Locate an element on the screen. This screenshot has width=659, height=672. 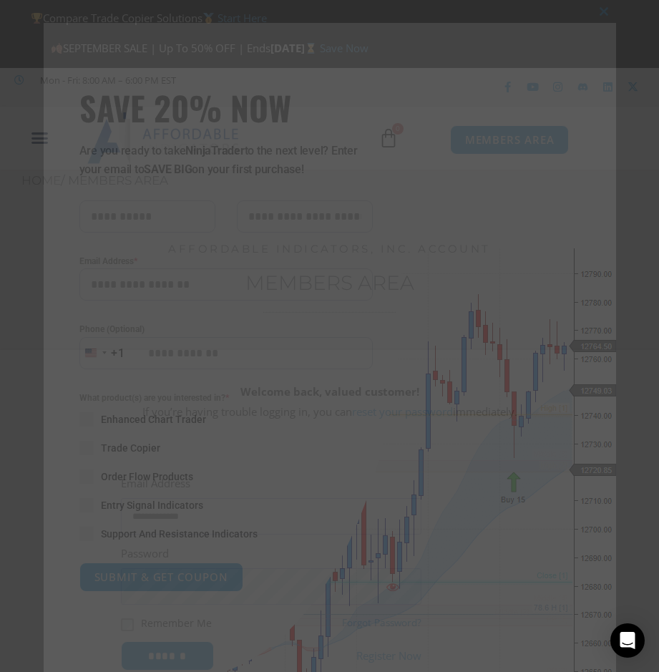
button: SUBMIT & GET COUPON is located at coordinates (161, 576).